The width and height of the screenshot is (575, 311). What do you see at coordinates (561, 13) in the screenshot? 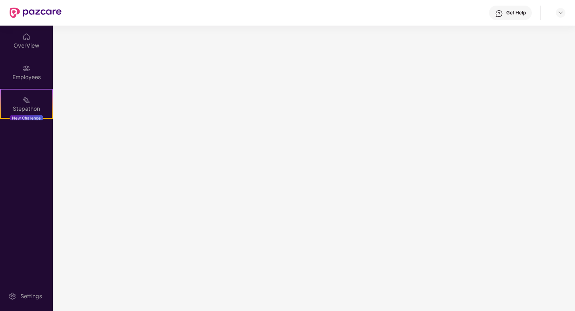
I see `img: svg+xml;base64,PHN2ZyBpZD0iRHJvcGRvd24tMzJ4MzIiIHhtbG5zPSJodHRwOi8vd3d3LnczLm9yZy8yMDAwL3N2ZyIgd2...` at bounding box center [561, 13].